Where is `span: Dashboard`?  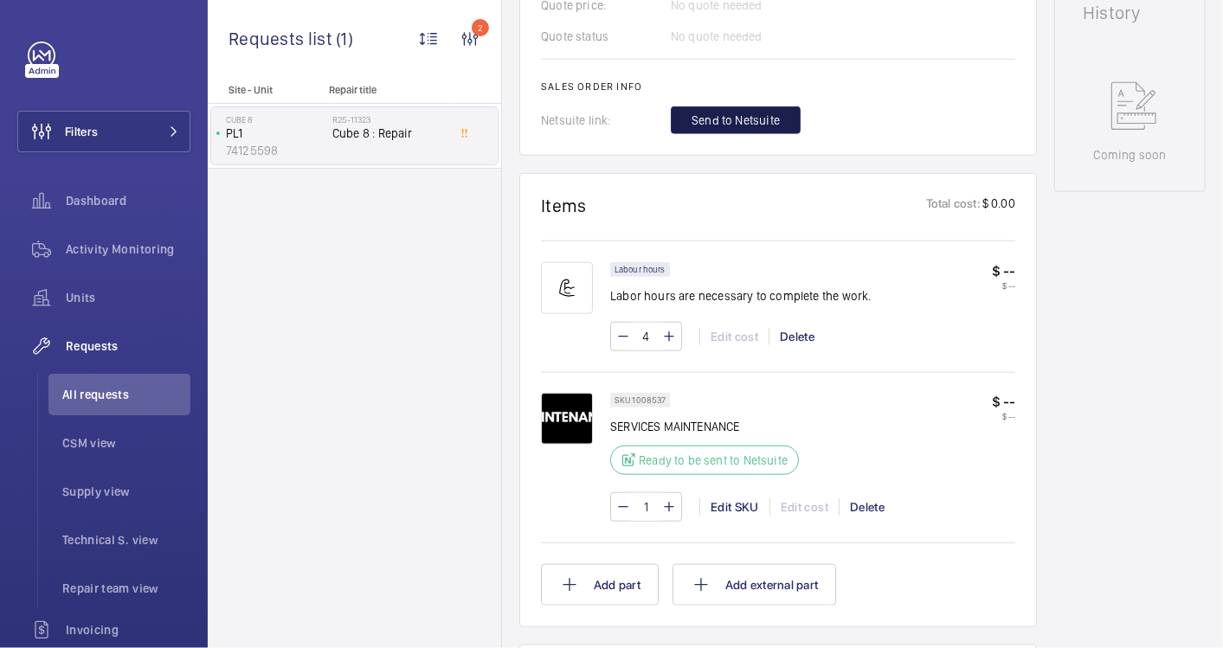
span: Dashboard is located at coordinates (128, 201).